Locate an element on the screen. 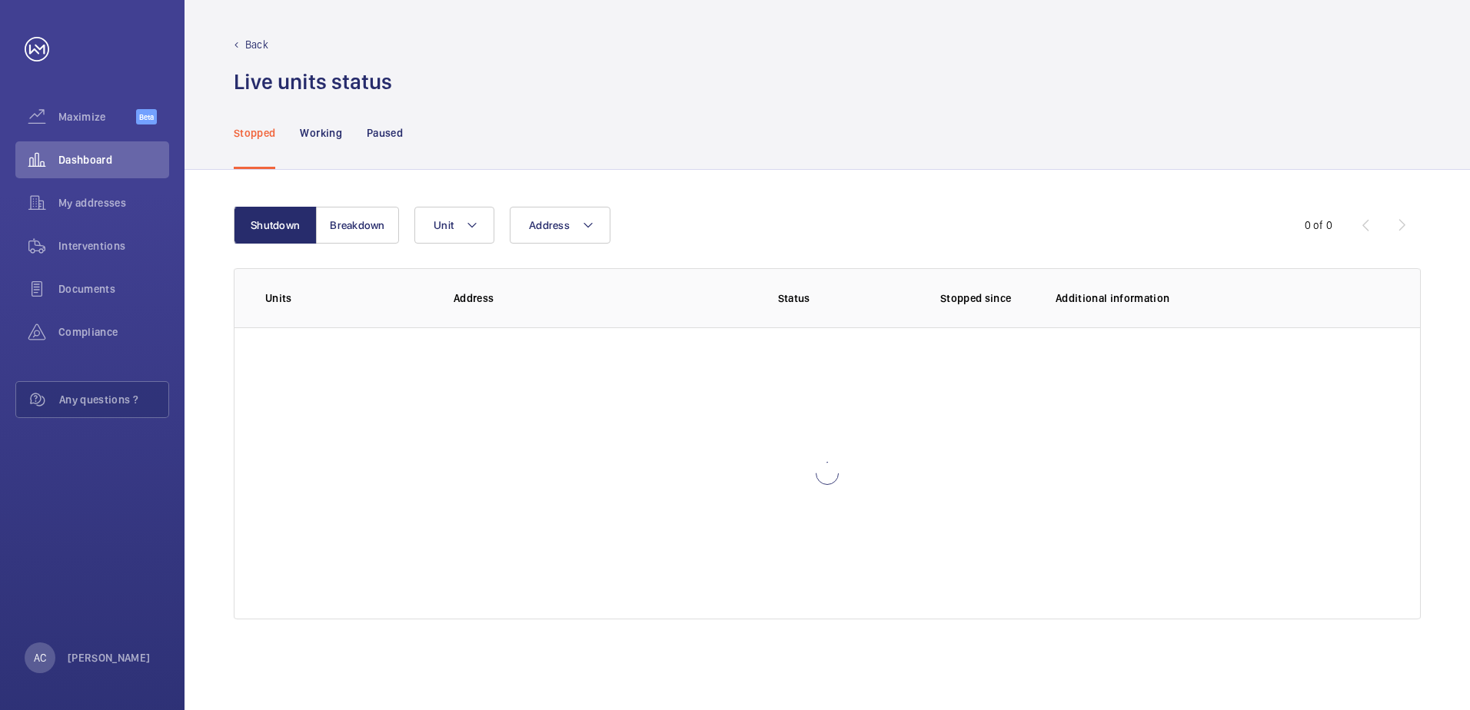 This screenshot has height=710, width=1470. span: Address is located at coordinates (549, 225).